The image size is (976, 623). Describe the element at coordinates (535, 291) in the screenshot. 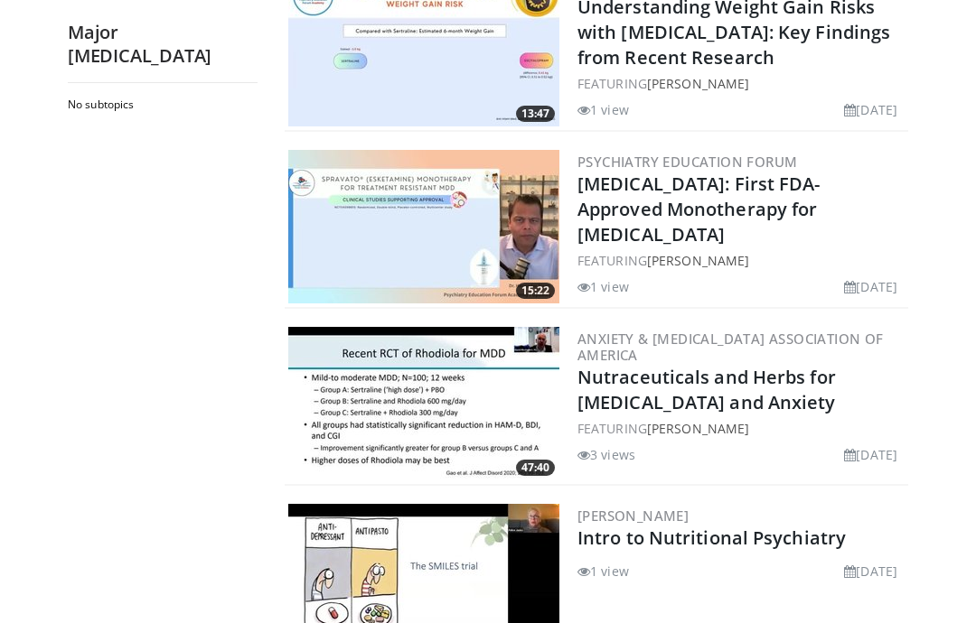

I see `span: 15:22` at that location.